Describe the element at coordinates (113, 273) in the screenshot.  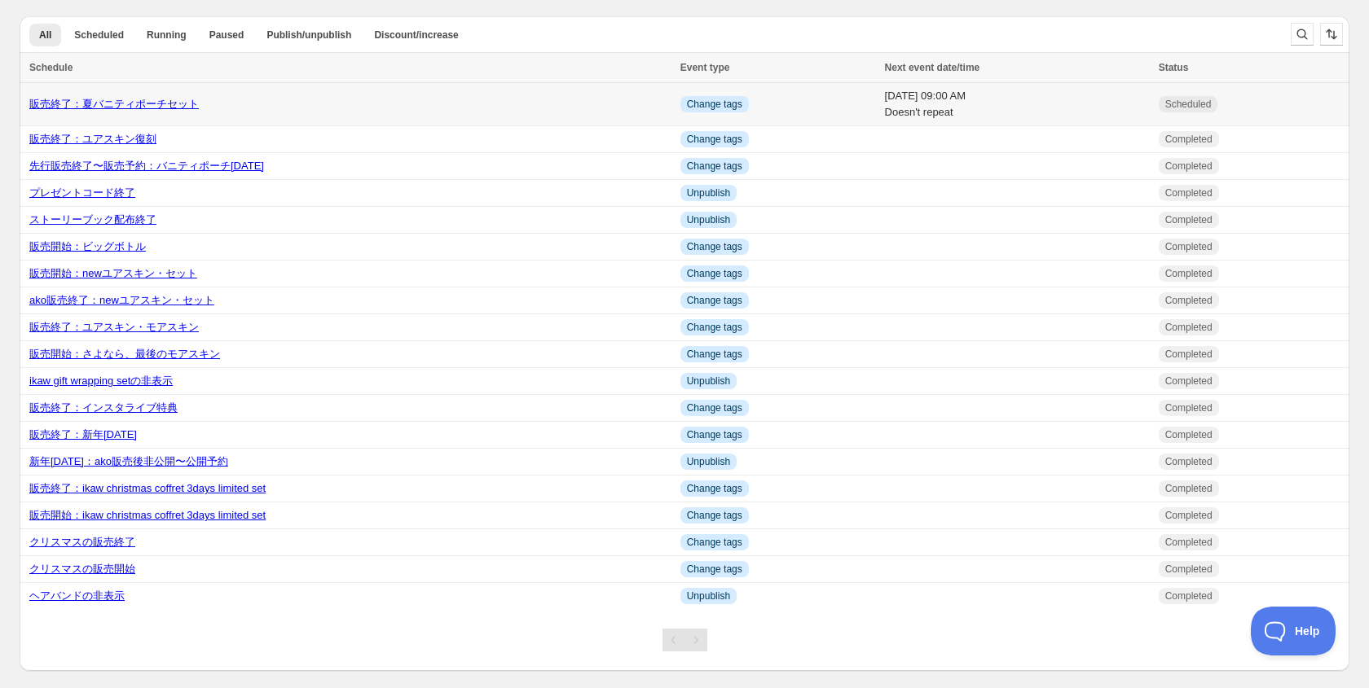
I see `a: 販売開始：newユアスキン・セット` at that location.